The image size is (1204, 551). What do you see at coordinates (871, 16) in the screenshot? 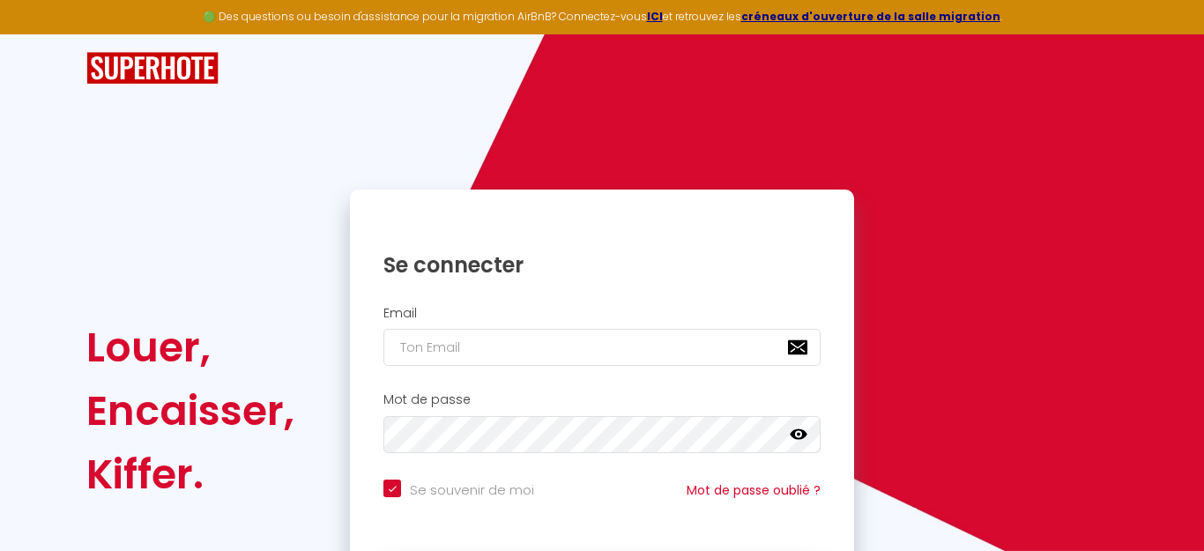
I see `a: créneaux d'ouverture de la salle migration` at bounding box center [871, 16].